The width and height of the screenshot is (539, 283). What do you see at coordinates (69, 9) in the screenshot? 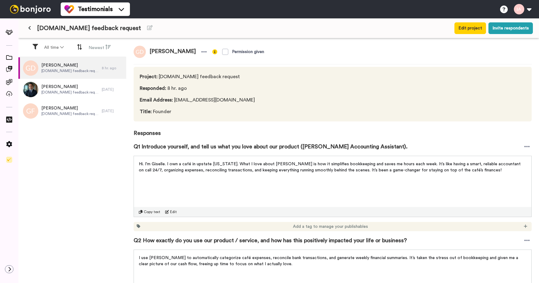
I see `img: tm-color.svg` at bounding box center [69, 9].